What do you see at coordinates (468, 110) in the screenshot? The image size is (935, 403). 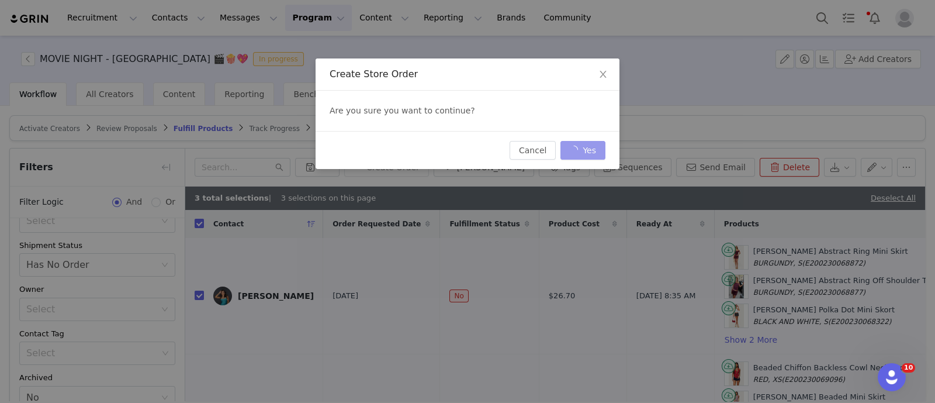 I see `div: Are you sure you want to continue?` at bounding box center [468, 110].